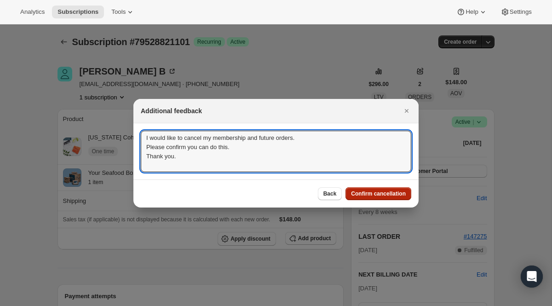  I want to click on span: Subscriptions, so click(78, 12).